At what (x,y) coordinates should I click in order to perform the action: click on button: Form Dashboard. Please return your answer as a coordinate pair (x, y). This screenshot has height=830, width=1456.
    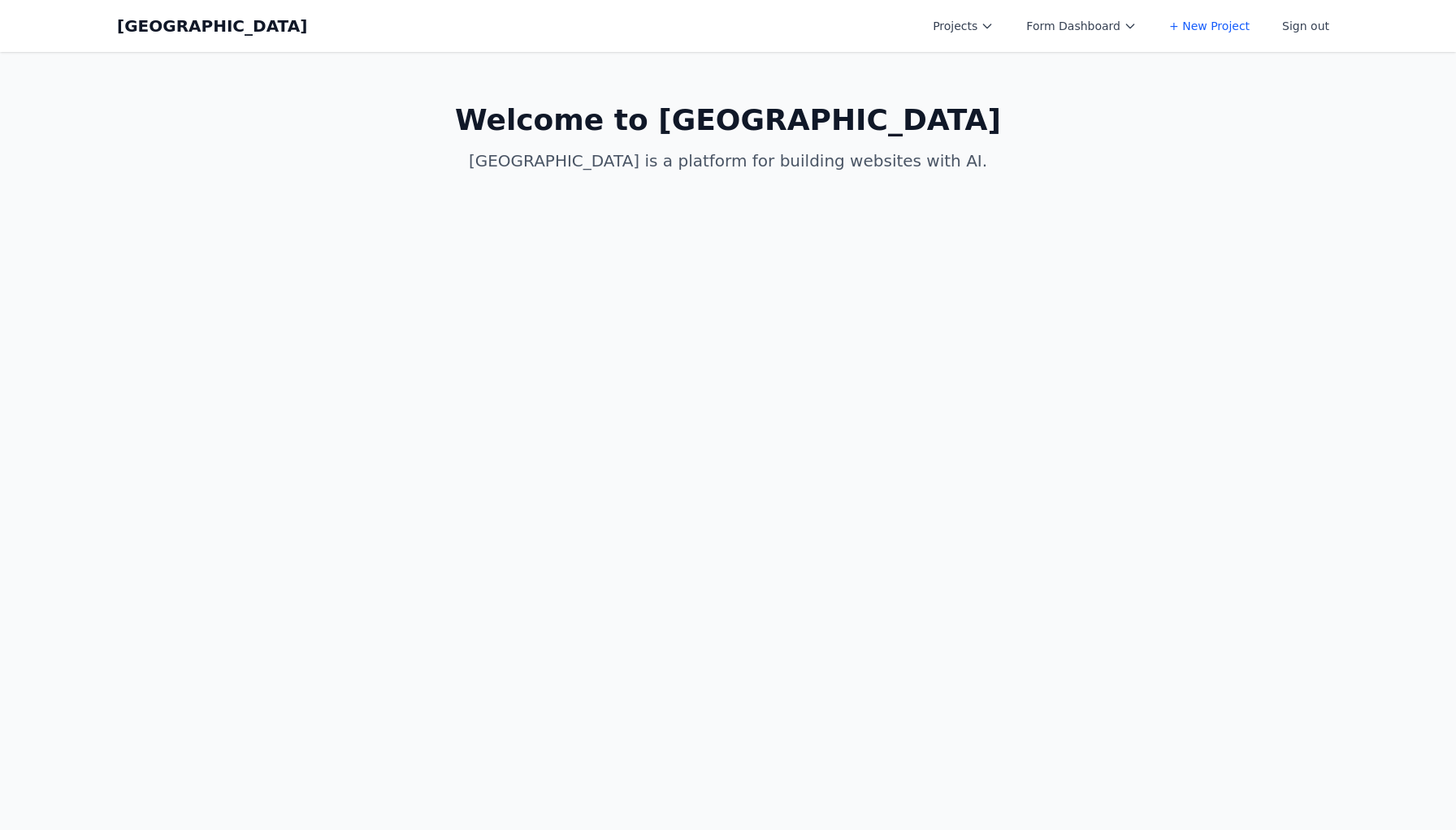
    Looking at the image, I should click on (1082, 26).